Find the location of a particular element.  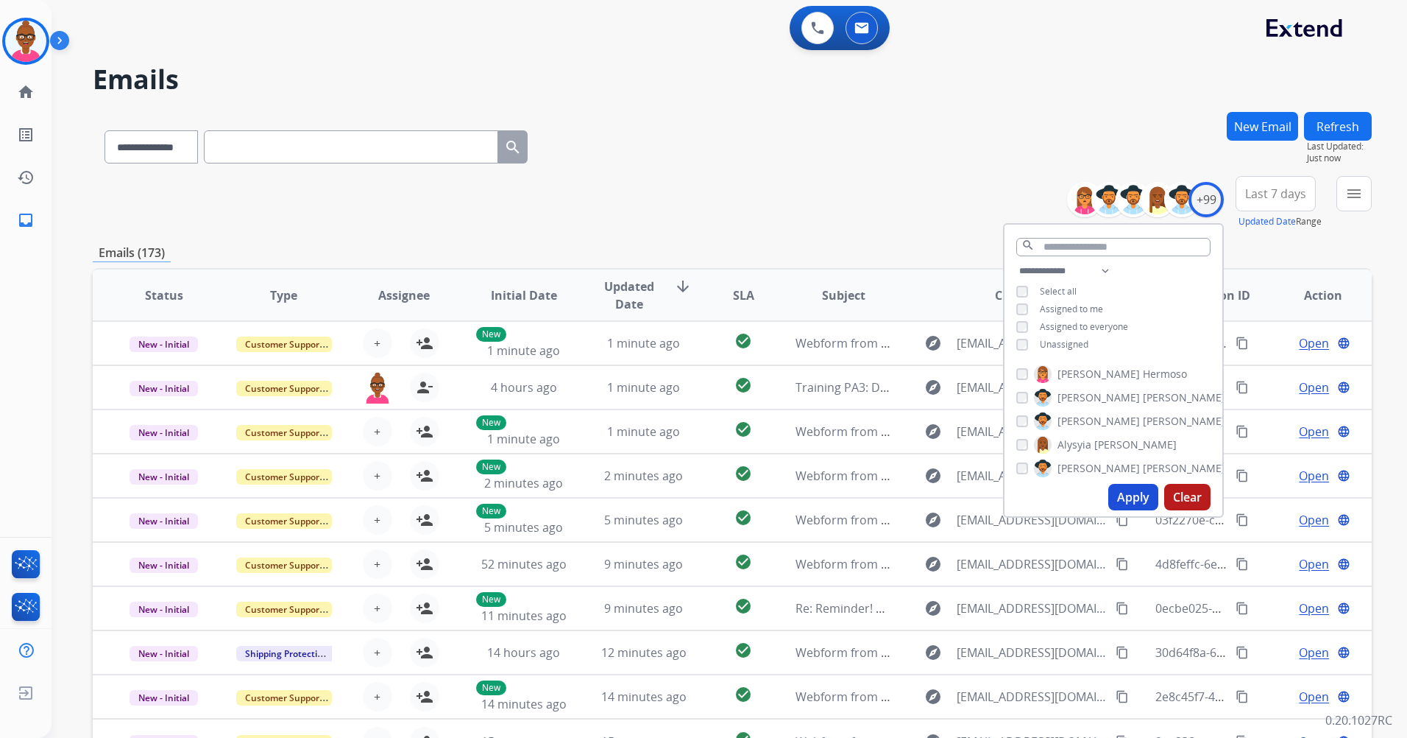

mat-icon: inbox is located at coordinates (26, 220).